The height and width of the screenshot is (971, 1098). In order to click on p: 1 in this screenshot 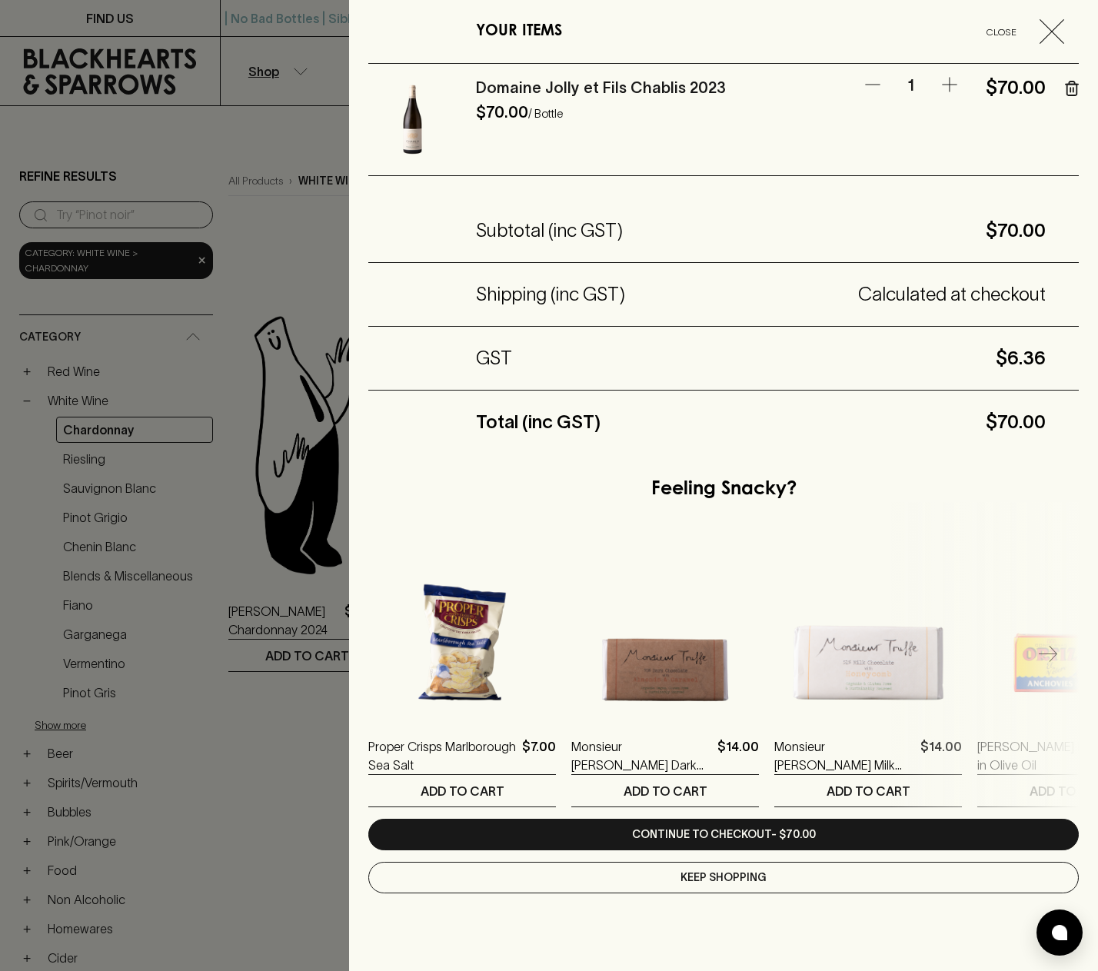, I will do `click(911, 85)`.